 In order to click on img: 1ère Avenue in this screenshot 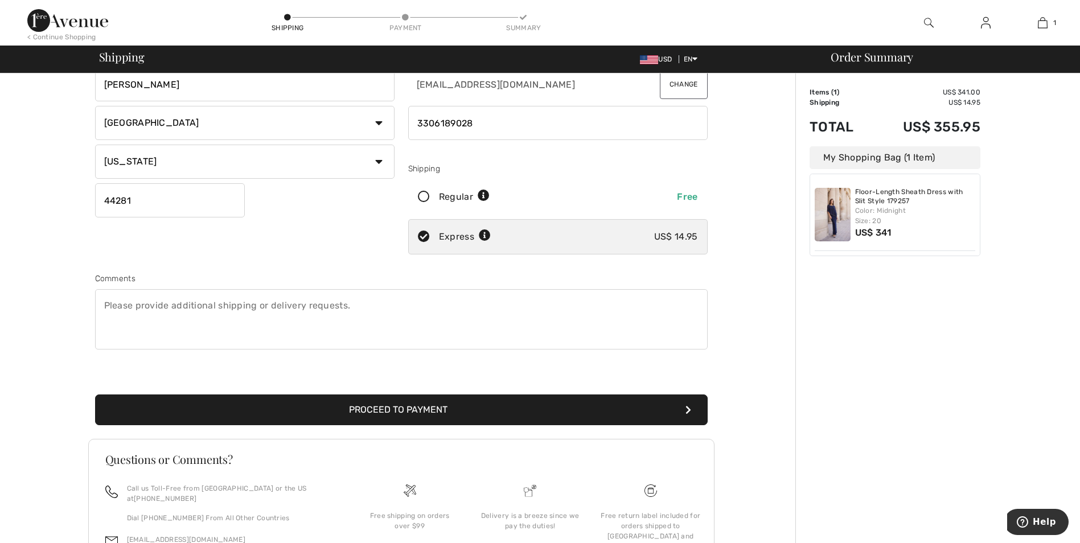, I will do `click(68, 20)`.